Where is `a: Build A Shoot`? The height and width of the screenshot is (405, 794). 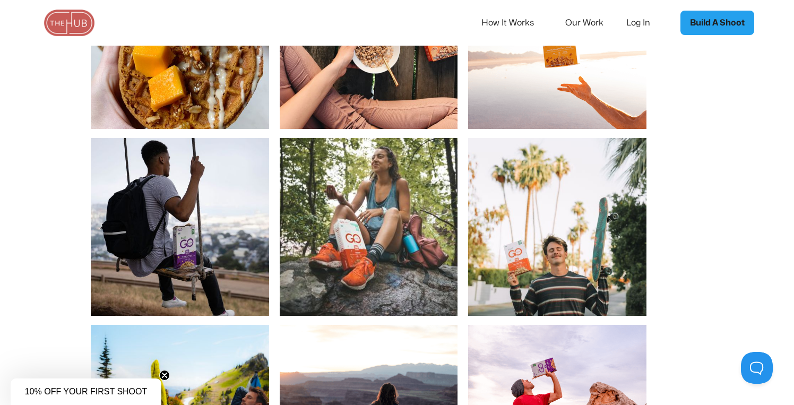 a: Build A Shoot is located at coordinates (717, 23).